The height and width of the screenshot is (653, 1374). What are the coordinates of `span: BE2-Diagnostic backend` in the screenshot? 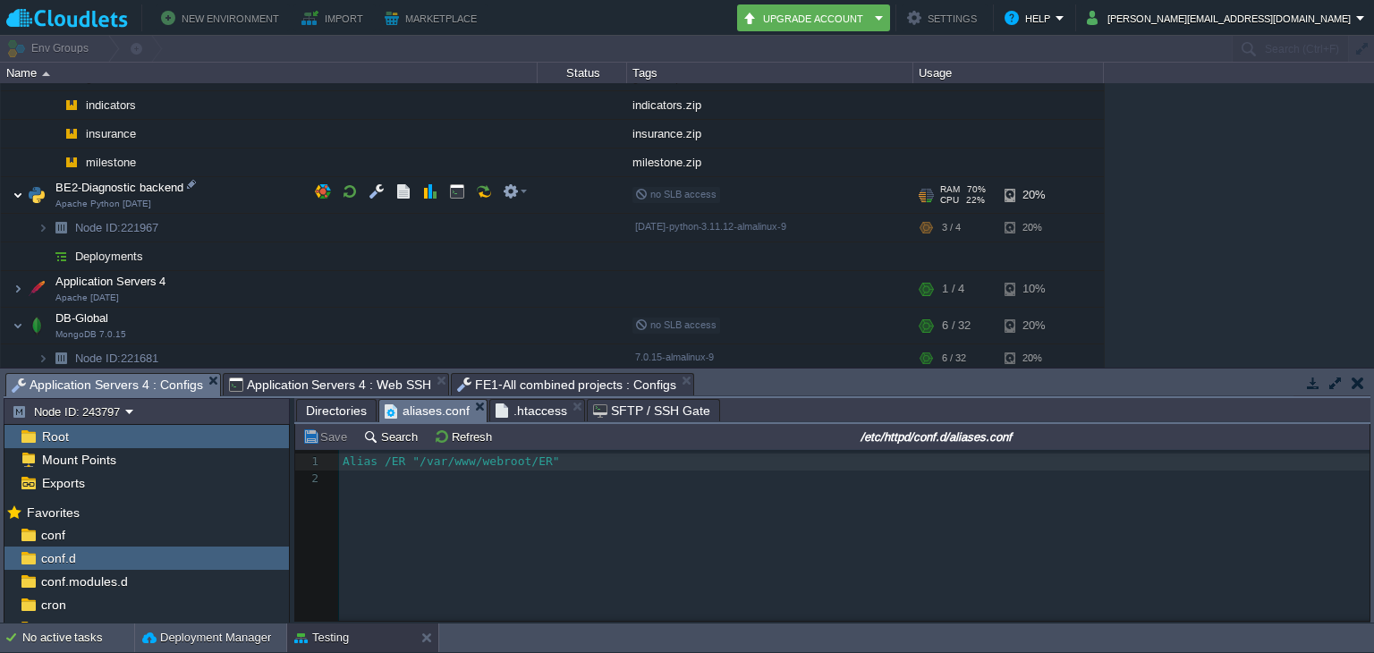 It's located at (120, 187).